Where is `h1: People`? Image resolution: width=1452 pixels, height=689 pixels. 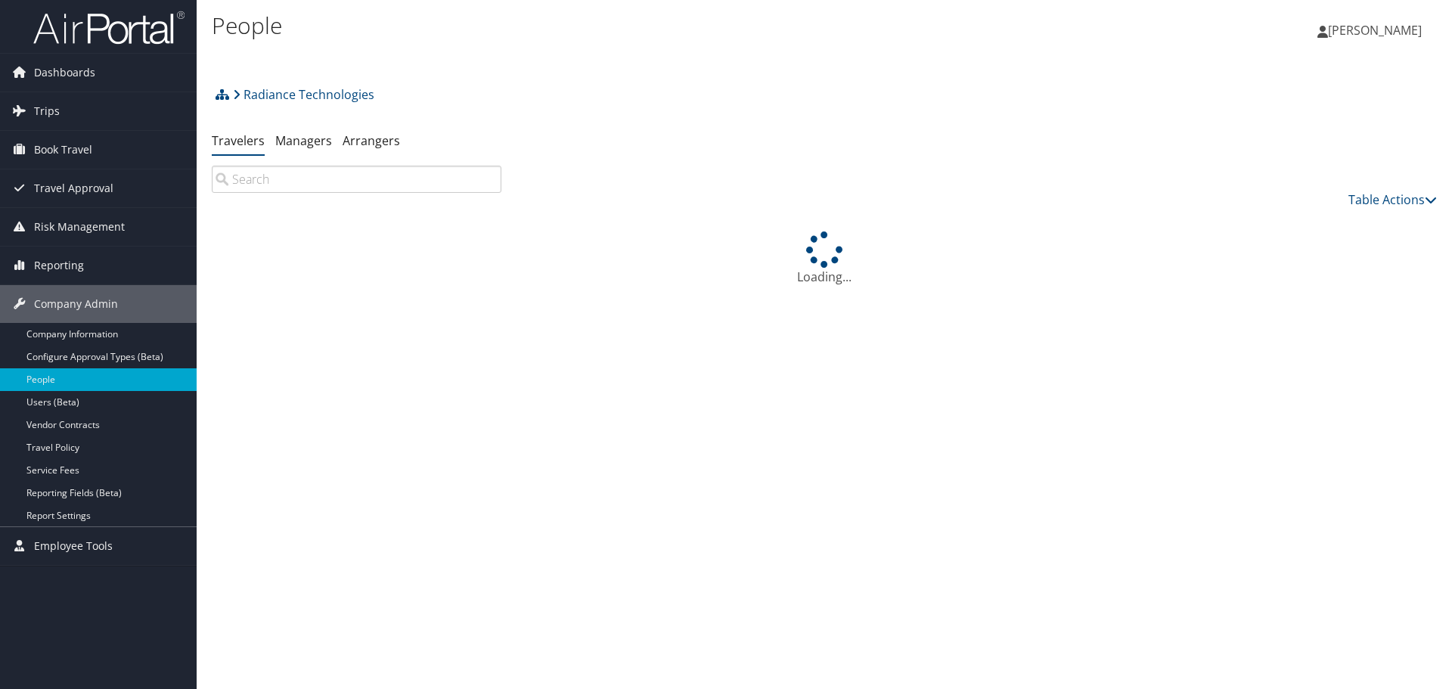 h1: People is located at coordinates (620, 26).